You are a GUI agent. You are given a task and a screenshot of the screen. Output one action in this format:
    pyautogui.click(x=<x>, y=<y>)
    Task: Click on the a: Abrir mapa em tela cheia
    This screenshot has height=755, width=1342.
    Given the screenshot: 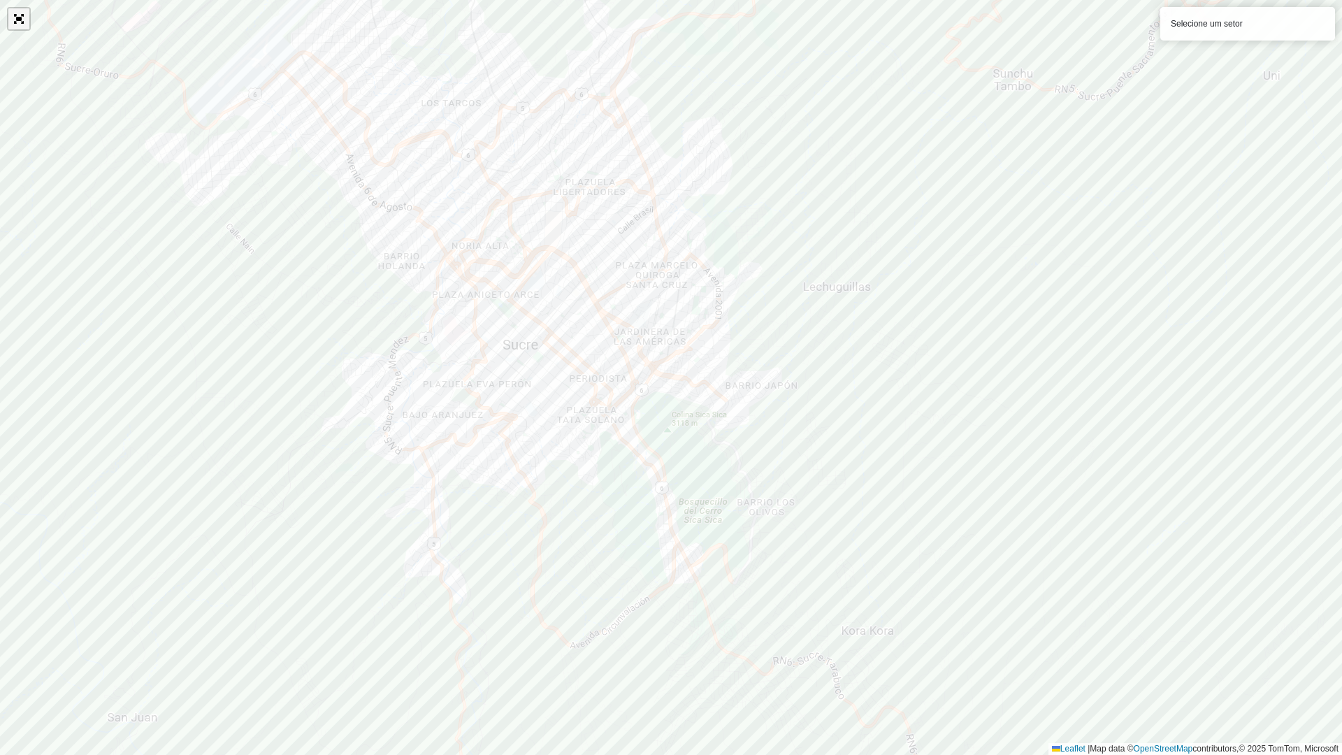 What is the action you would take?
    pyautogui.click(x=19, y=19)
    